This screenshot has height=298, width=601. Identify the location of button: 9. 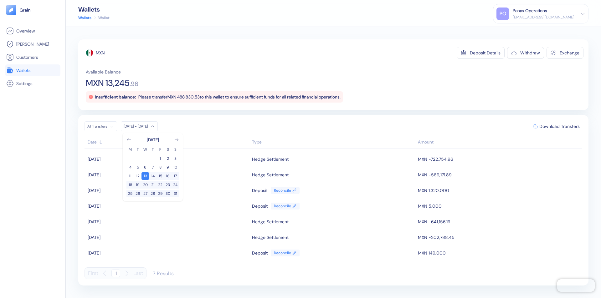
(168, 168).